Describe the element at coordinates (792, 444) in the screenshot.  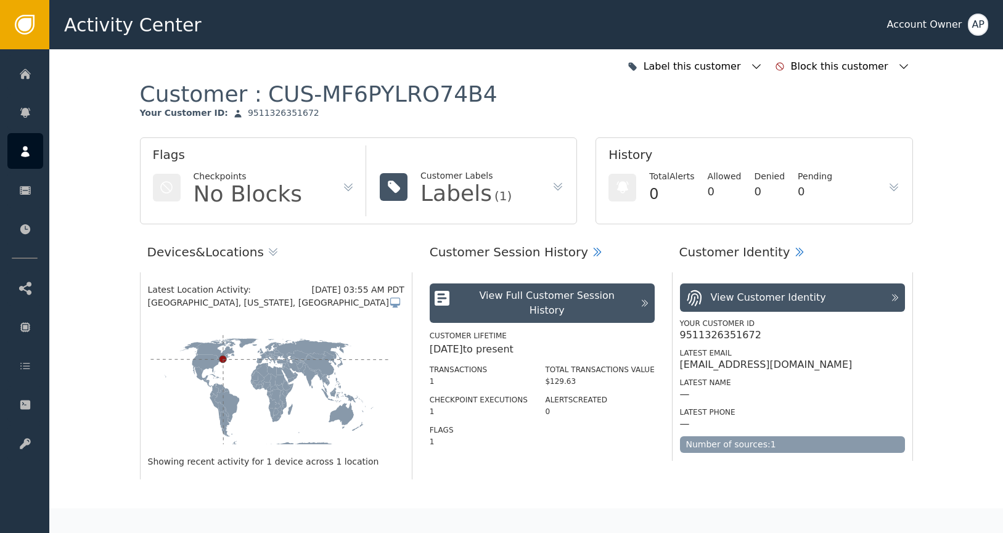
I see `div: Number of sources: 1` at that location.